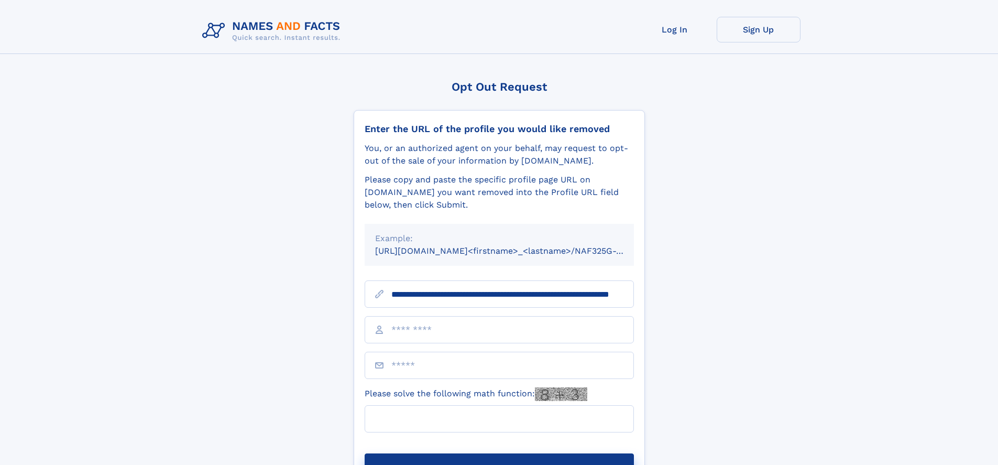  Describe the element at coordinates (499, 238) in the screenshot. I see `div: Example:` at that location.